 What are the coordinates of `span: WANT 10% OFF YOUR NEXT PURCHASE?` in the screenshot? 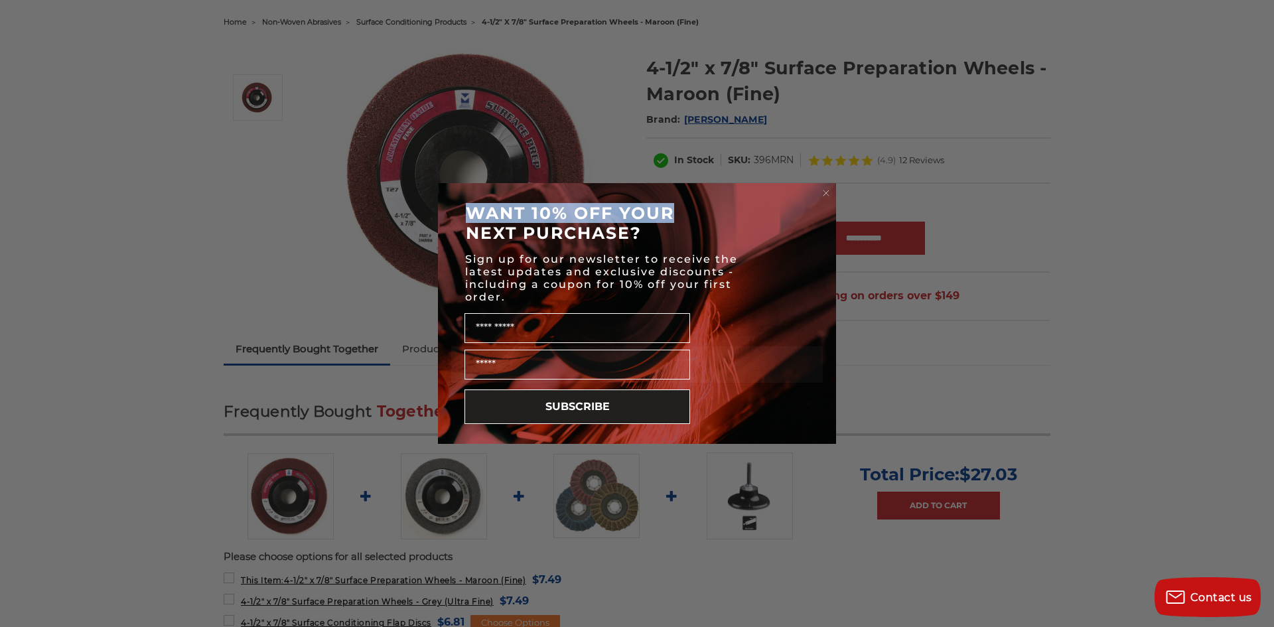 It's located at (570, 223).